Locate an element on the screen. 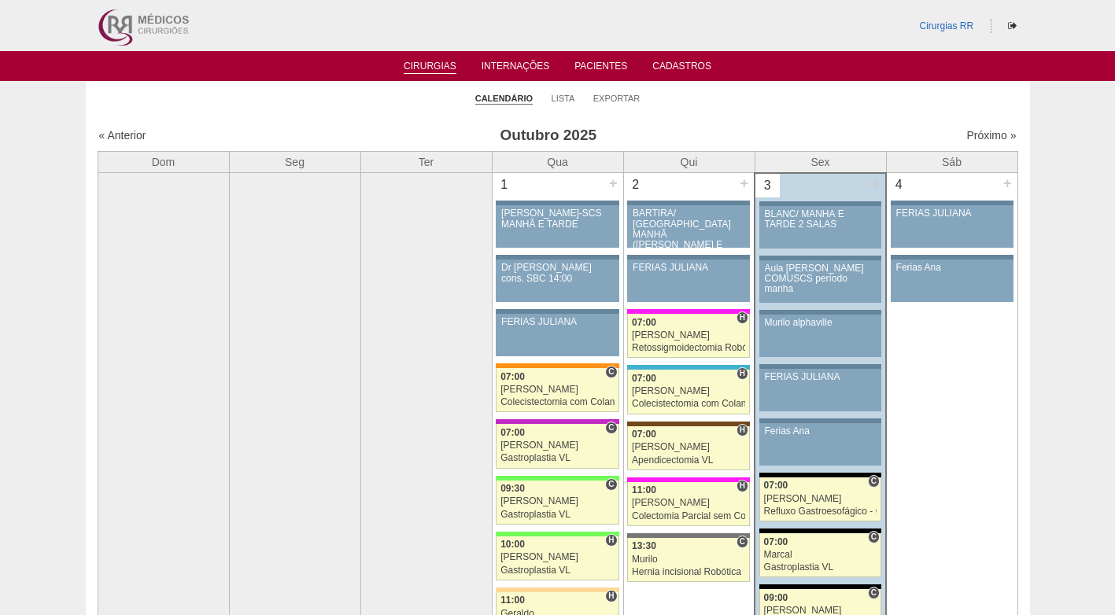 This screenshot has height=615, width=1115. a: Ferias Ana is located at coordinates (952, 281).